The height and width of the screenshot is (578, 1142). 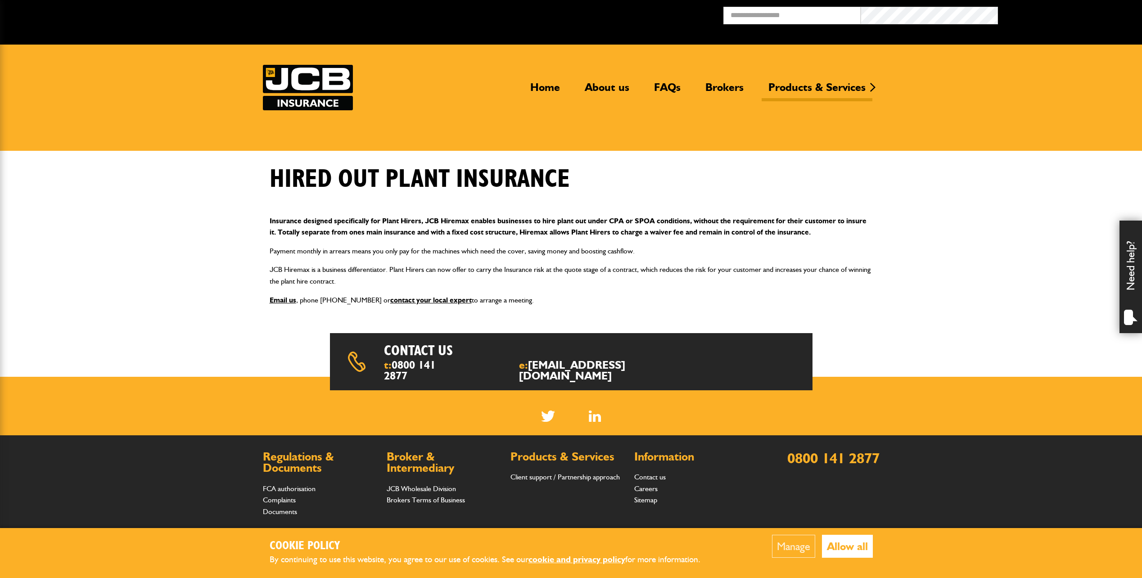 I want to click on a: JCB Insurance Services, so click(x=308, y=87).